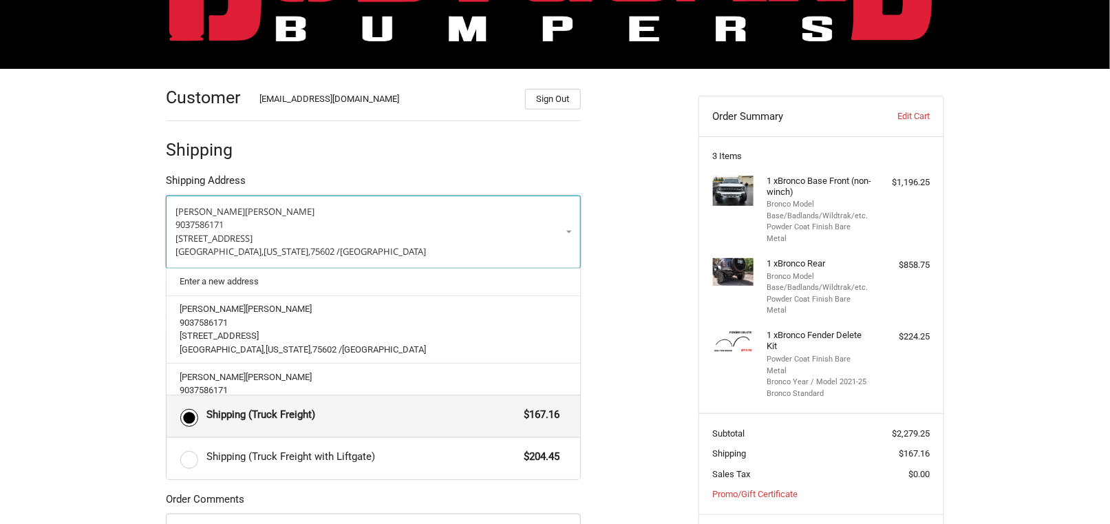 This screenshot has height=524, width=1110. Describe the element at coordinates (903, 182) in the screenshot. I see `div: $1,196.25` at that location.